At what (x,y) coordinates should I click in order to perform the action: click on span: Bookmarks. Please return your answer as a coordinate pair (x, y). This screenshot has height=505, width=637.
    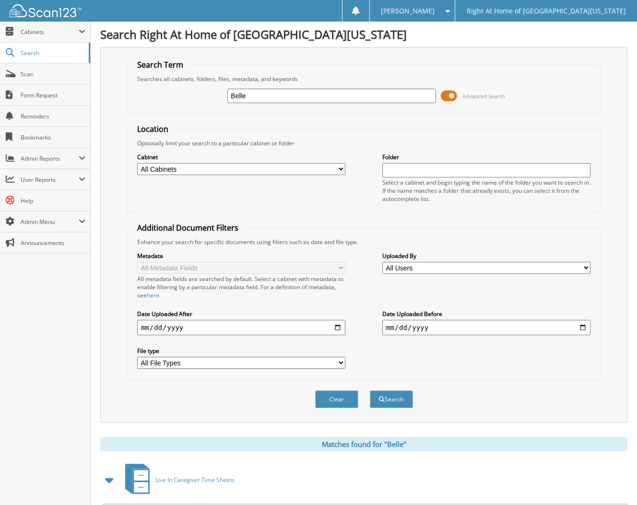
    Looking at the image, I should click on (53, 137).